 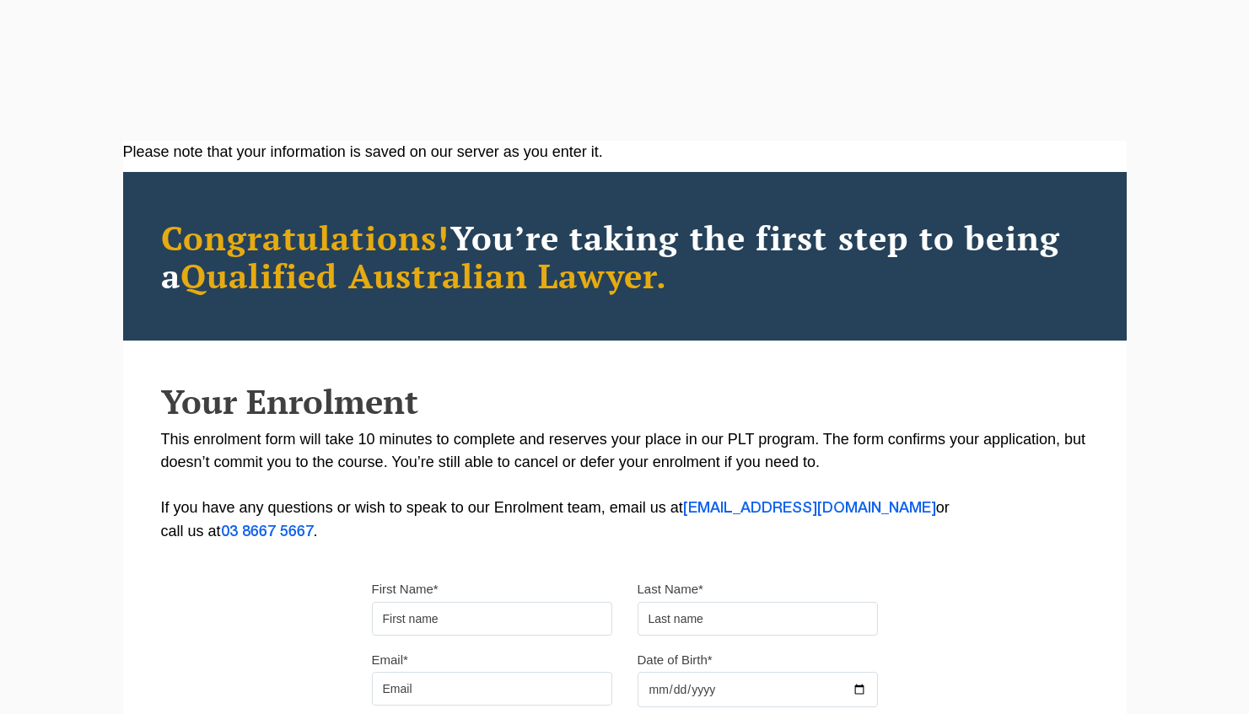 What do you see at coordinates (390, 660) in the screenshot?
I see `label: Email*` at bounding box center [390, 660].